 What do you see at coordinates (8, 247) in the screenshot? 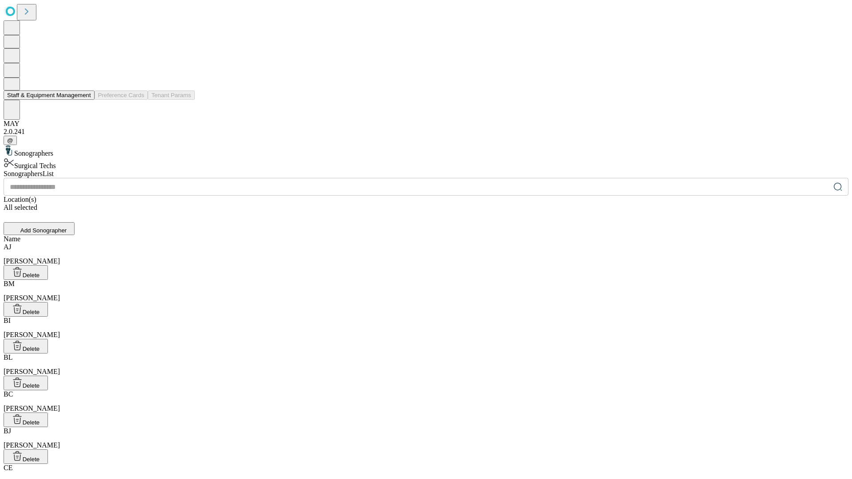
I see `span: AJ` at bounding box center [8, 247].